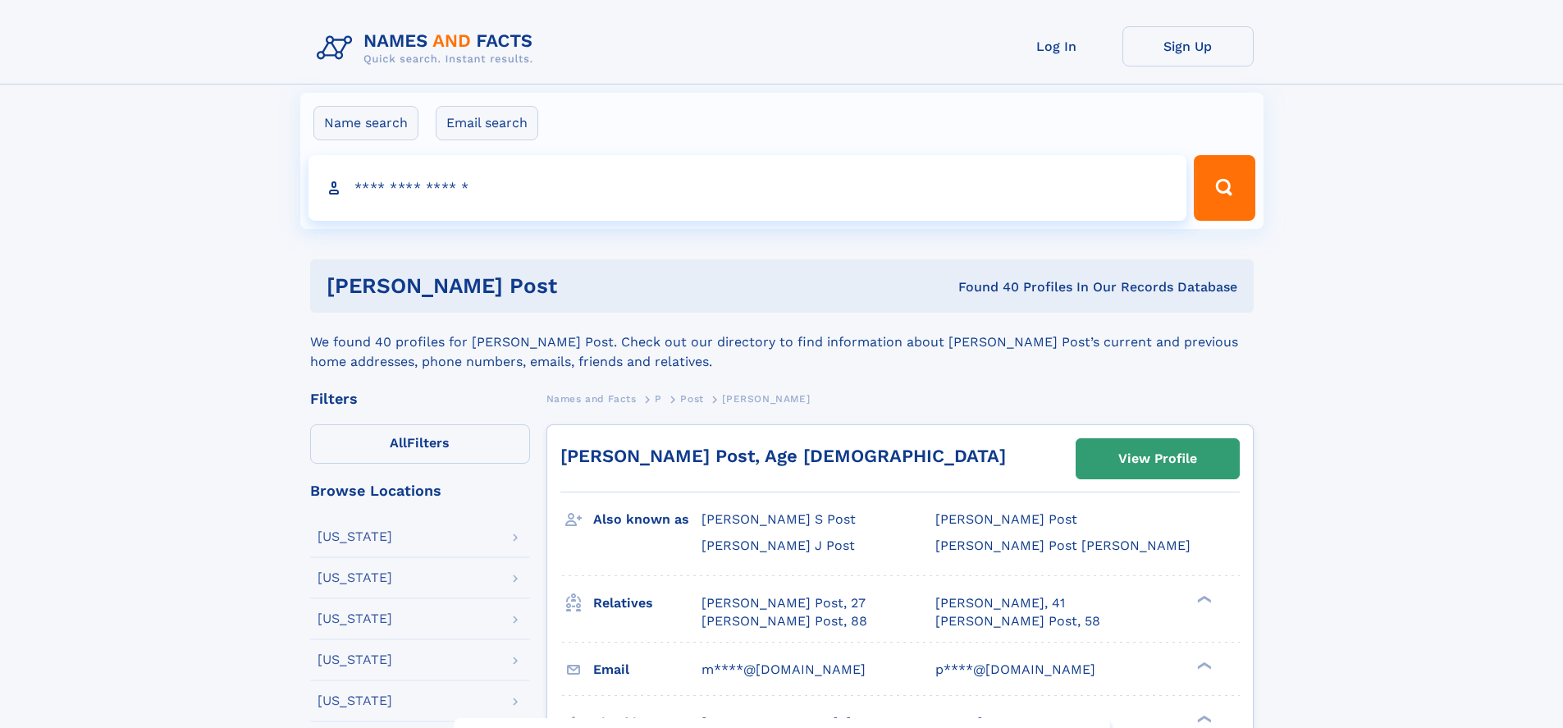  What do you see at coordinates (647, 670) in the screenshot?
I see `h3: Email` at bounding box center [647, 670].